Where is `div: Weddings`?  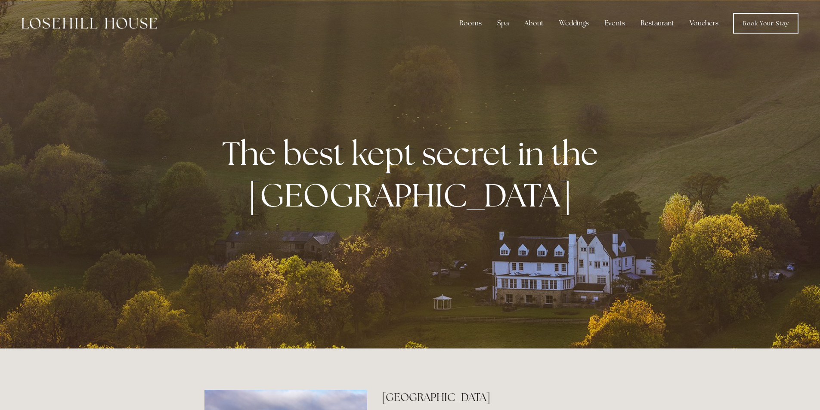
div: Weddings is located at coordinates (574, 23).